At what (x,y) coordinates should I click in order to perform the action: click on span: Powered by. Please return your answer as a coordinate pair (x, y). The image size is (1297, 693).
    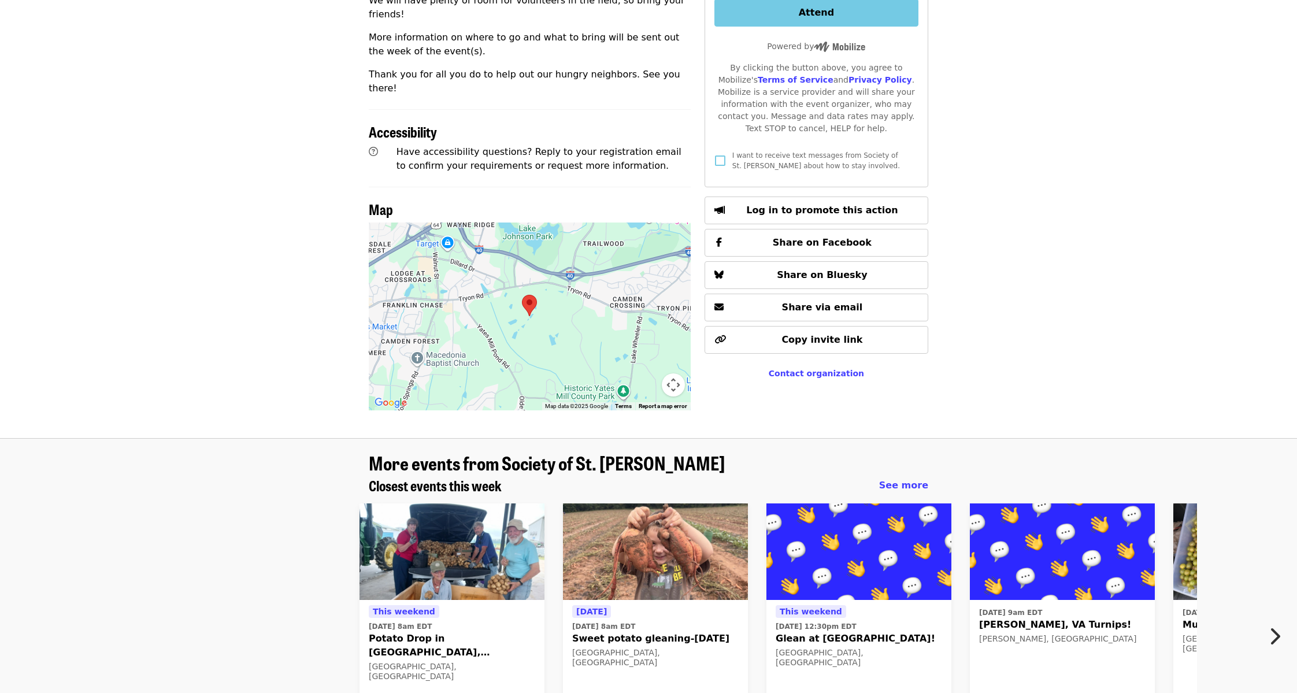
    Looking at the image, I should click on (816, 46).